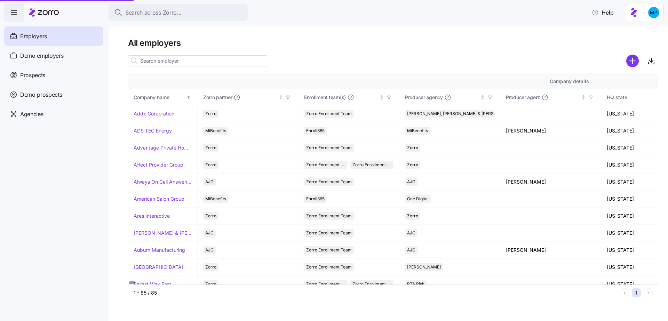 The image size is (668, 321). Describe the element at coordinates (450, 97) in the screenshot. I see `th: Producer agencyNot sorted` at that location.